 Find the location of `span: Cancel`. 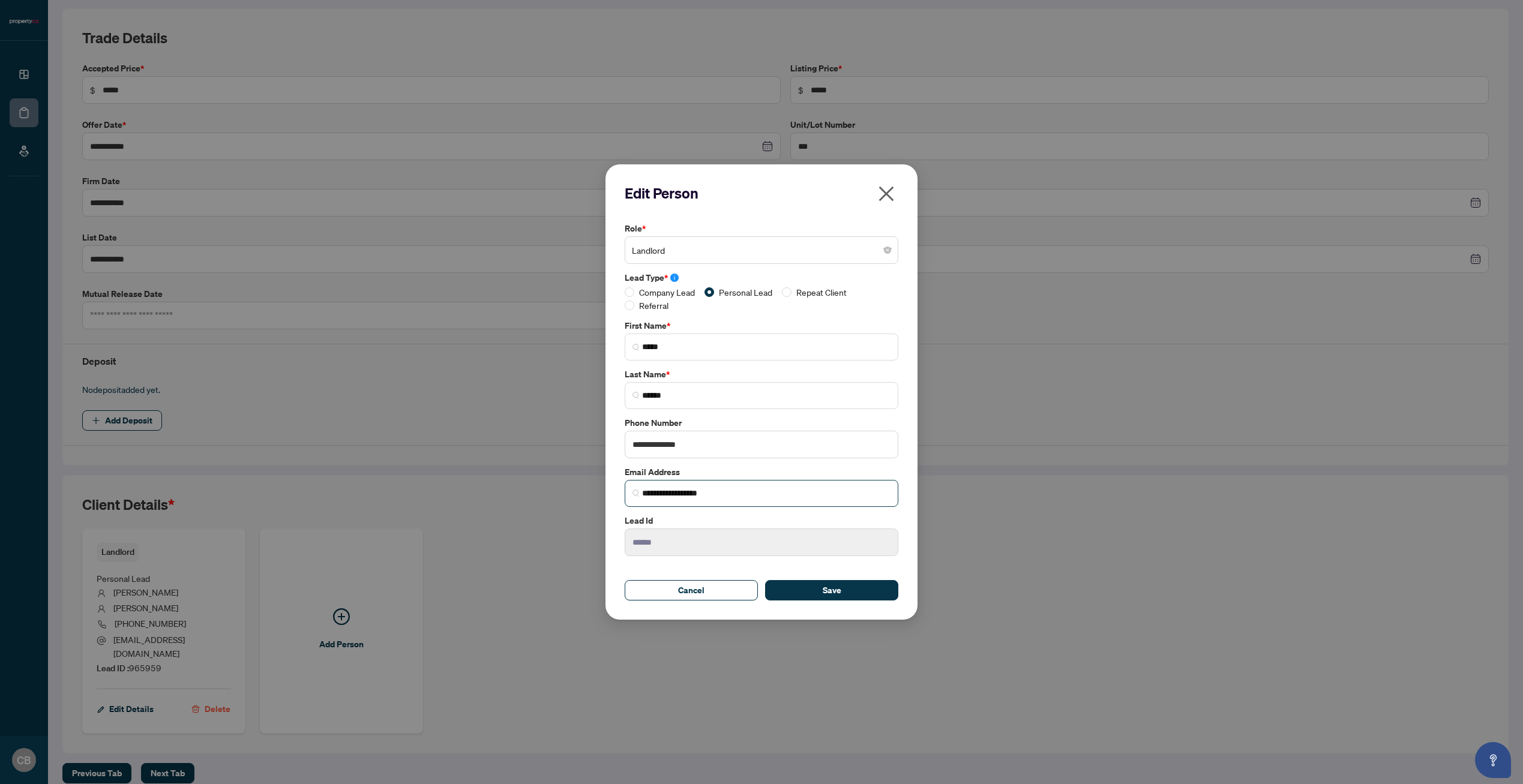

span: Cancel is located at coordinates (692, 591).